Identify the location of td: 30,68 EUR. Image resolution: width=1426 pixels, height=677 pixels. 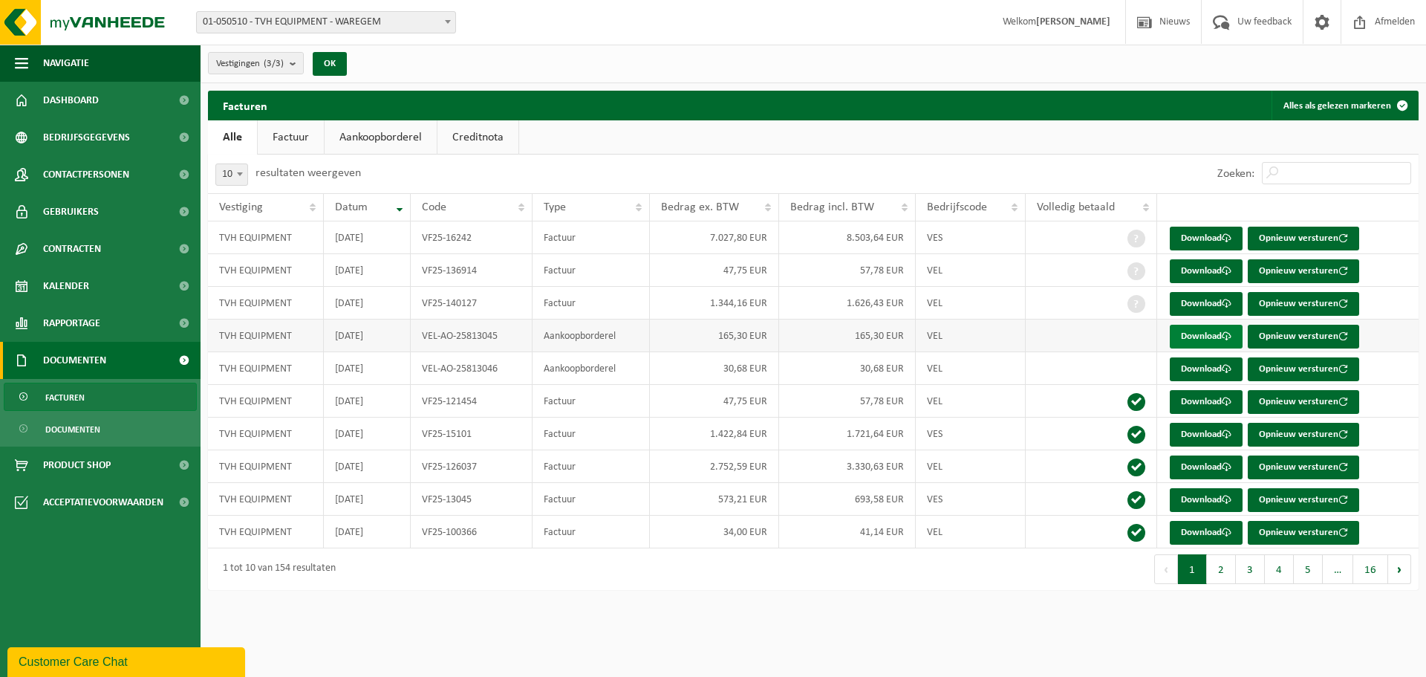
(715, 368).